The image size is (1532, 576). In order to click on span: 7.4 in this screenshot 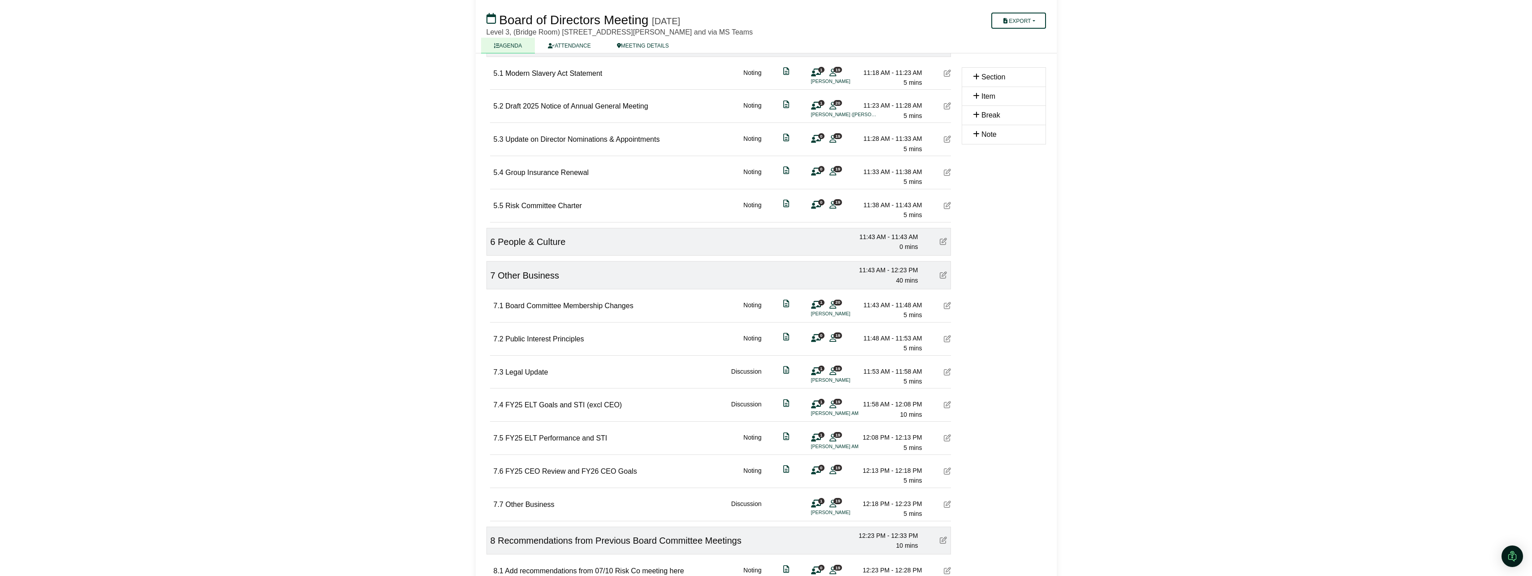, I will do `click(499, 404)`.